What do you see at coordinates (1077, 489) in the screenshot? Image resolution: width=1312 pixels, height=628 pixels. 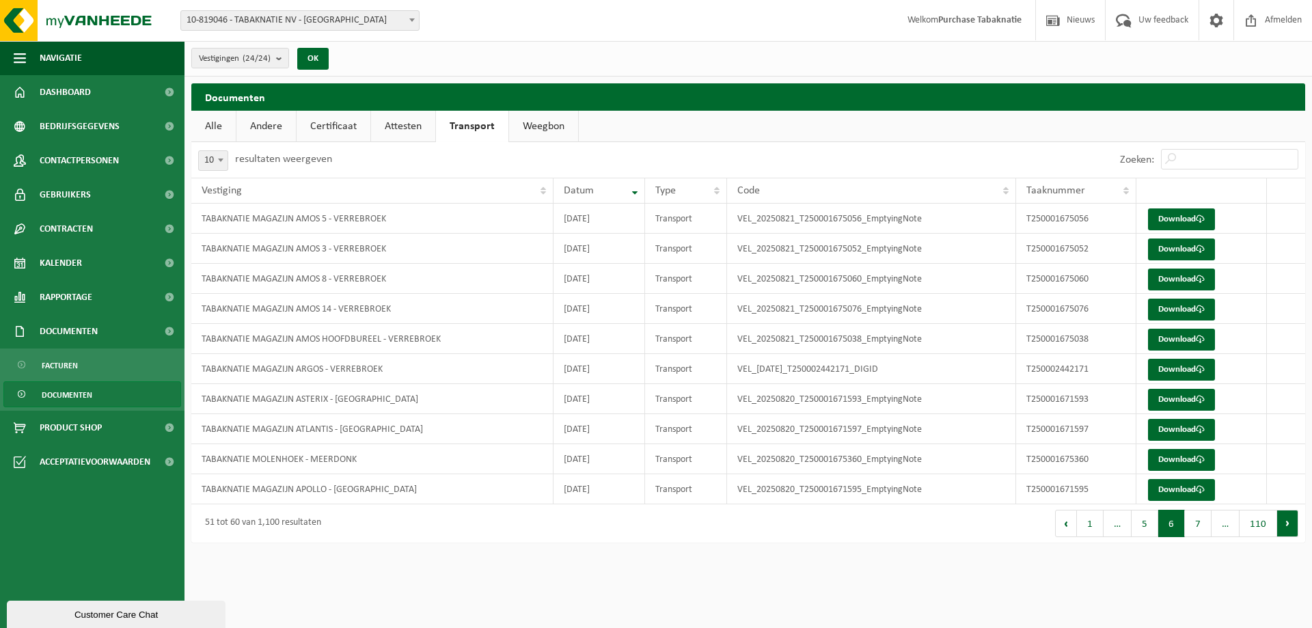 I see `td: T250001671595` at bounding box center [1077, 489].